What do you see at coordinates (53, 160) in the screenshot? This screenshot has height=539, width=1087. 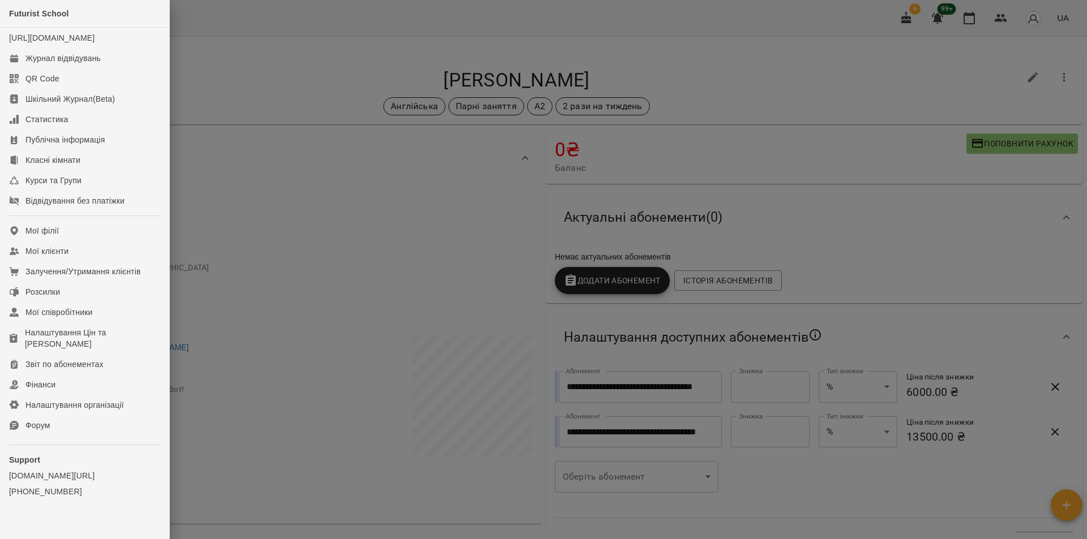 I see `div: Класні кімнати` at bounding box center [53, 160].